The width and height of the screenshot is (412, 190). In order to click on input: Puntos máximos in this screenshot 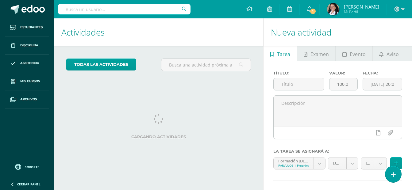, I will do `click(343, 84)`.